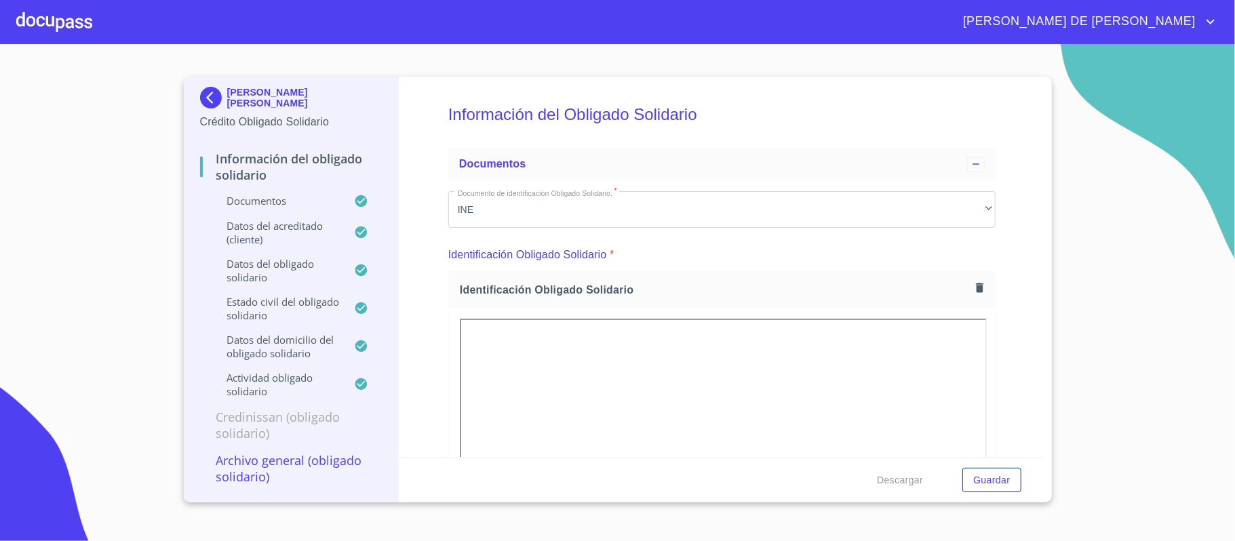  Describe the element at coordinates (277, 347) in the screenshot. I see `p: Datos del Domicilio del Obligado Solidario` at that location.